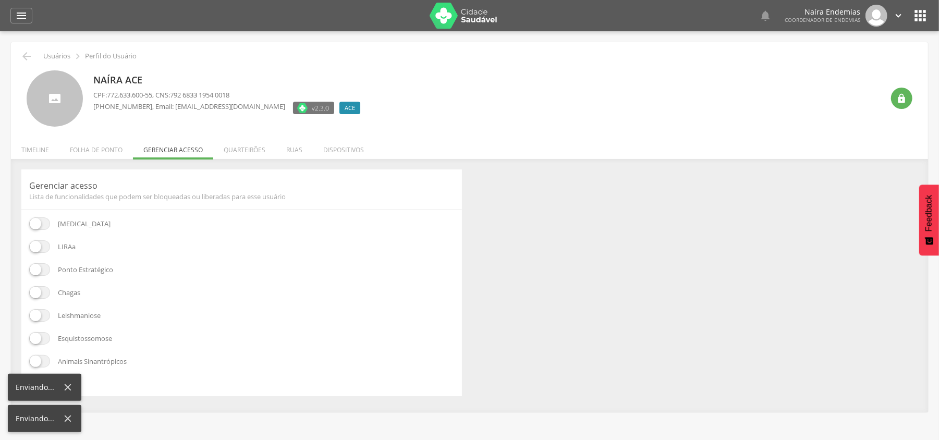 This screenshot has height=440, width=939. I want to click on span: v2.3.0, so click(320, 108).